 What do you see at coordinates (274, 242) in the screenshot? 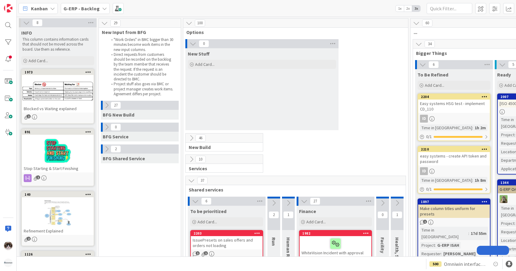
I see `span: Run` at bounding box center [274, 242].